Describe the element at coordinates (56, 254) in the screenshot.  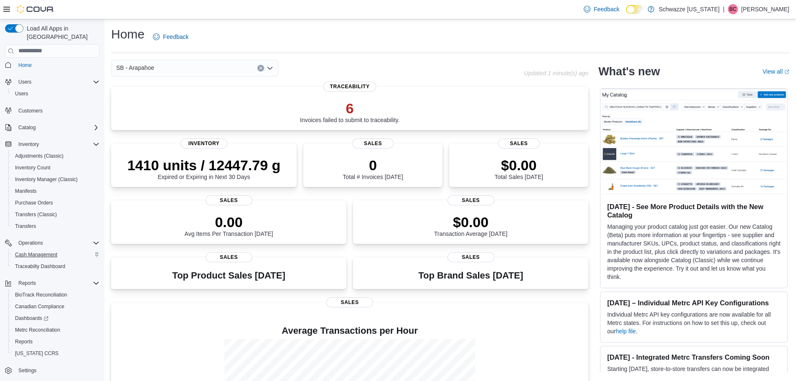
I see `button: Cash Management` at that location.